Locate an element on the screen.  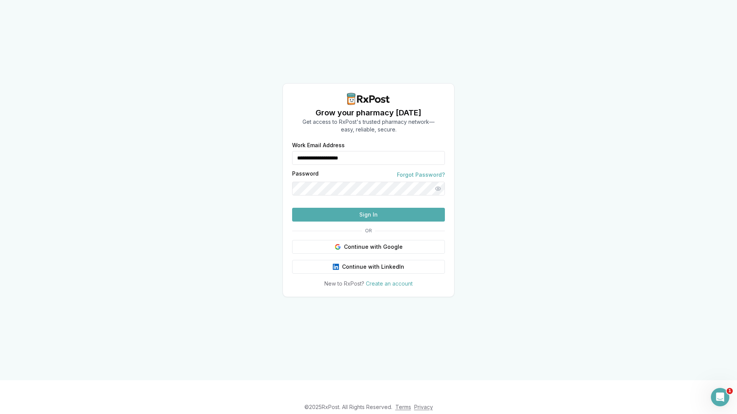
button: Show password is located at coordinates (438, 189).